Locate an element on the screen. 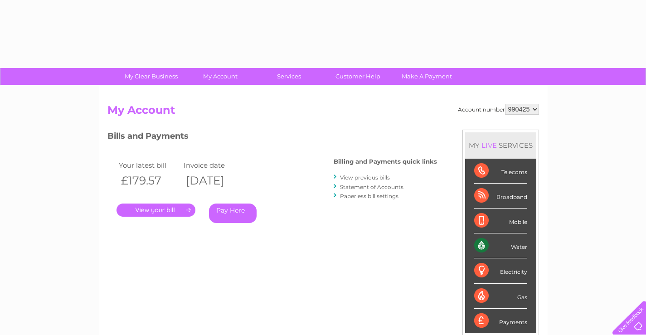 This screenshot has height=335, width=646. div: Broadband is located at coordinates (501, 196).